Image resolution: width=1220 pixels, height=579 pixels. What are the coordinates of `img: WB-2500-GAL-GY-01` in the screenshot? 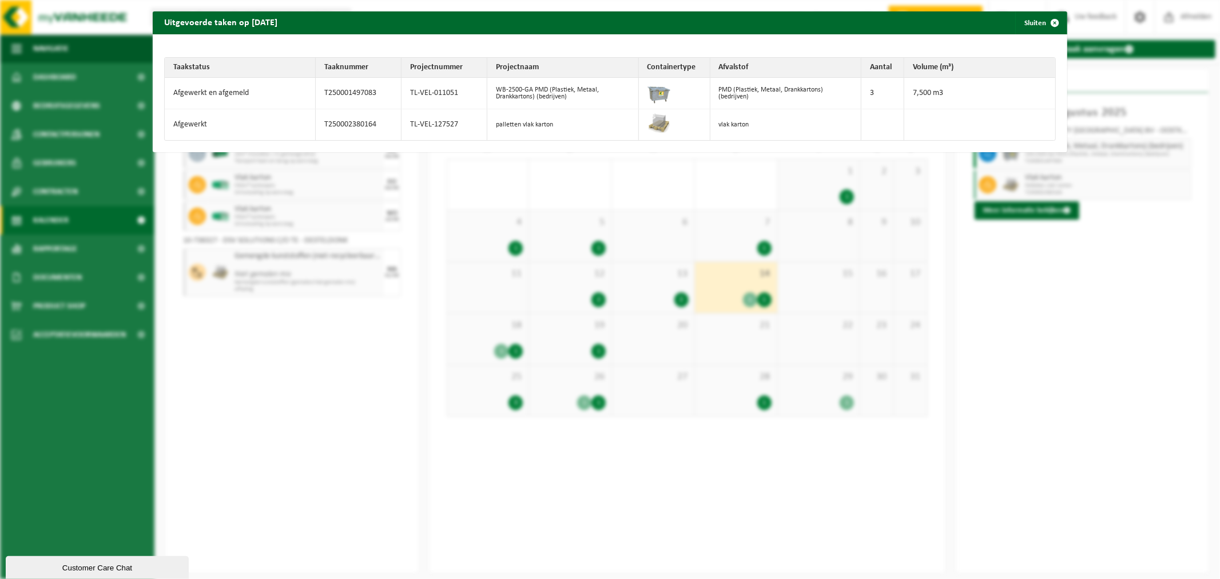 It's located at (659, 92).